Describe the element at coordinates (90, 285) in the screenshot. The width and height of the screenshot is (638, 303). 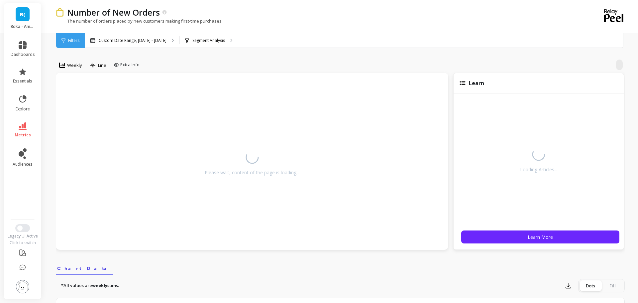
I see `p: *All values are sums.` at that location.